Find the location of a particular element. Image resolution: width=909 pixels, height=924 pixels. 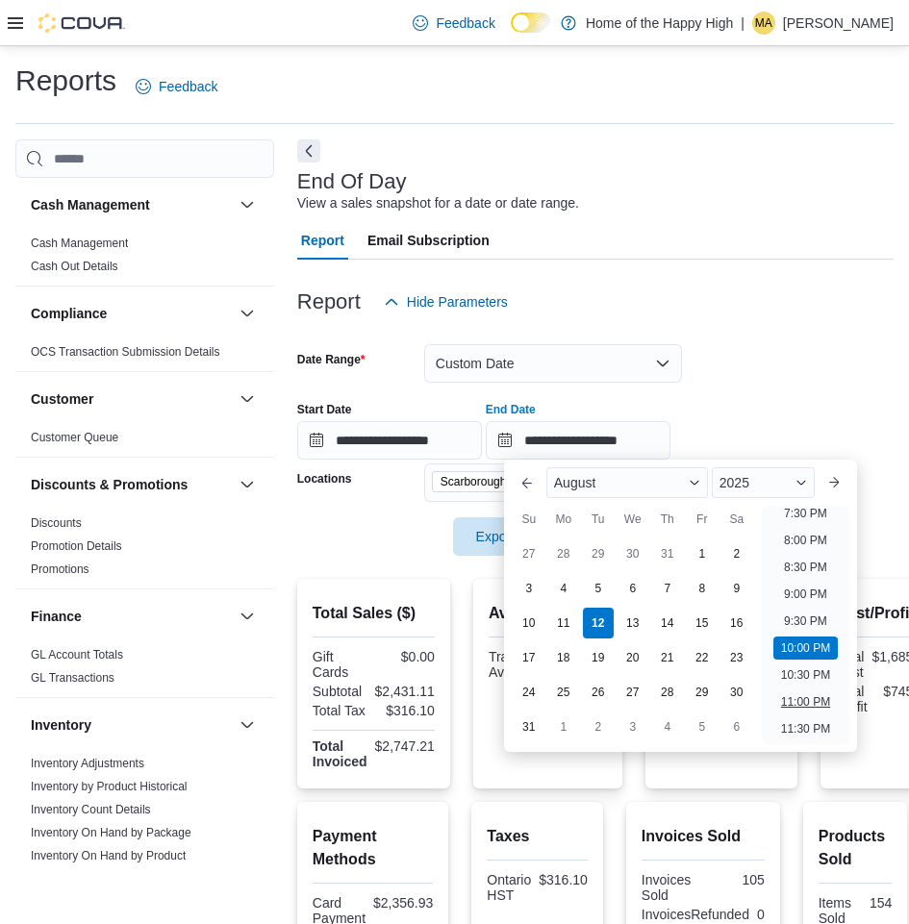

a: Promotion Details is located at coordinates (76, 546).